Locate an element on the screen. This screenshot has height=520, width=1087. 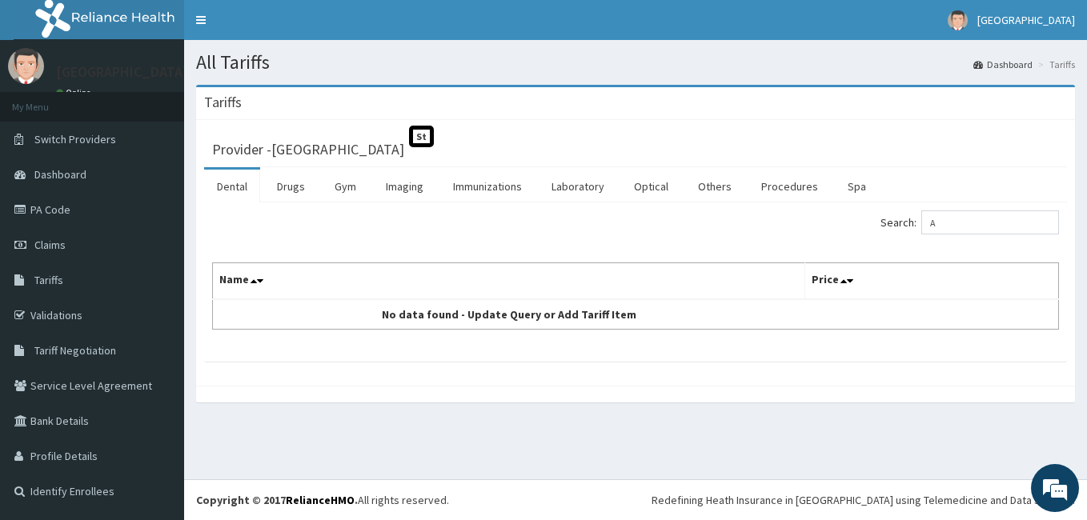
h1: All Tariffs is located at coordinates (635, 62).